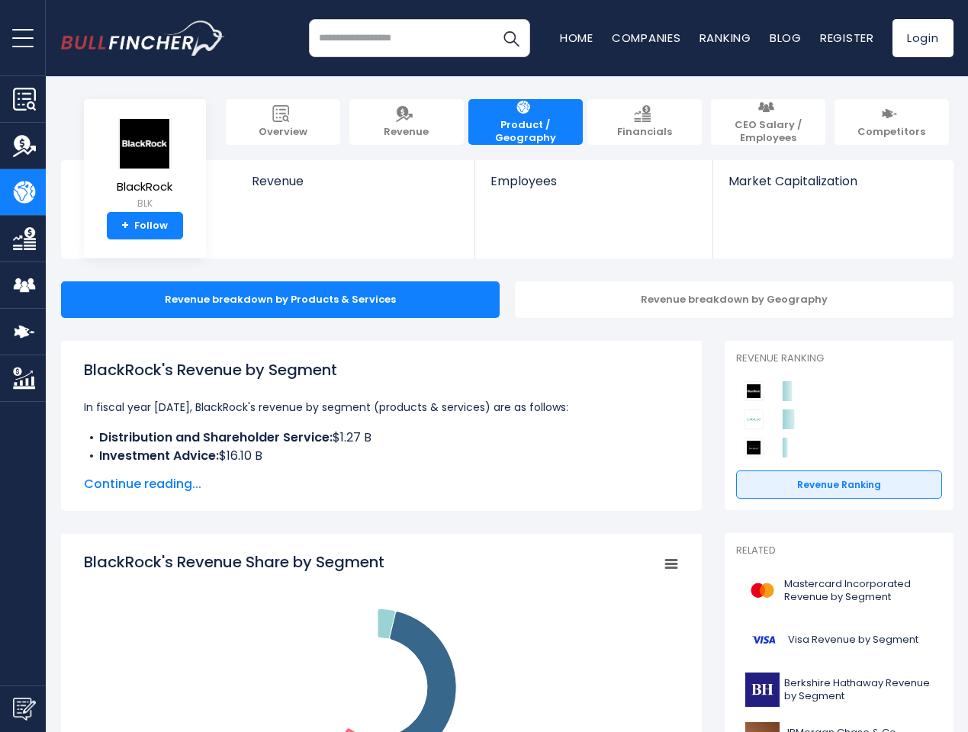  What do you see at coordinates (832, 181) in the screenshot?
I see `span: Market Capitalization` at bounding box center [832, 181].